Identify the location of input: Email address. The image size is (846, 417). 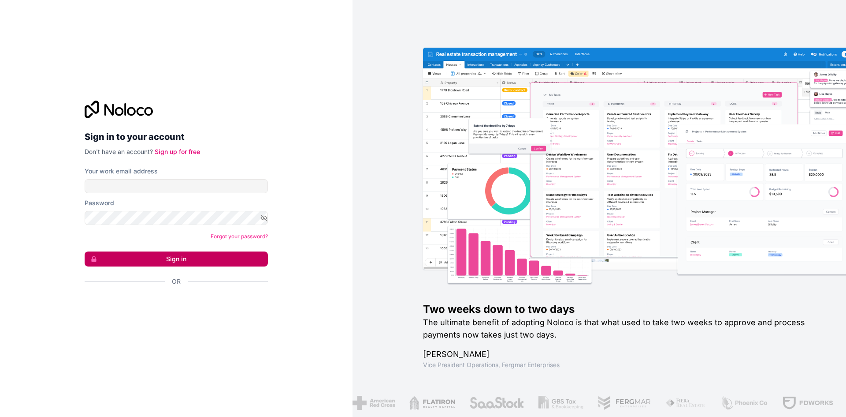
(176, 186).